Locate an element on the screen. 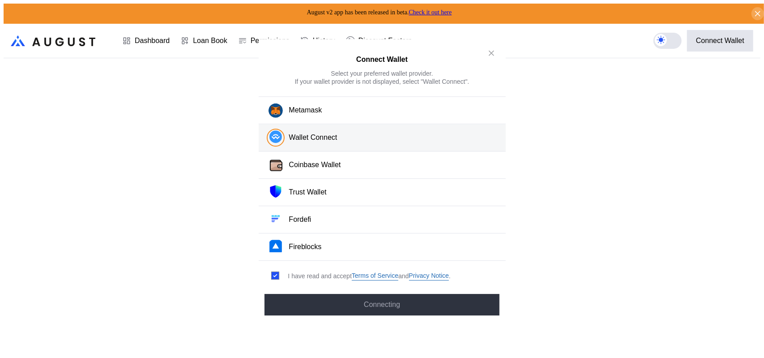 This screenshot has height=358, width=764. button: Connecting is located at coordinates (382, 305).